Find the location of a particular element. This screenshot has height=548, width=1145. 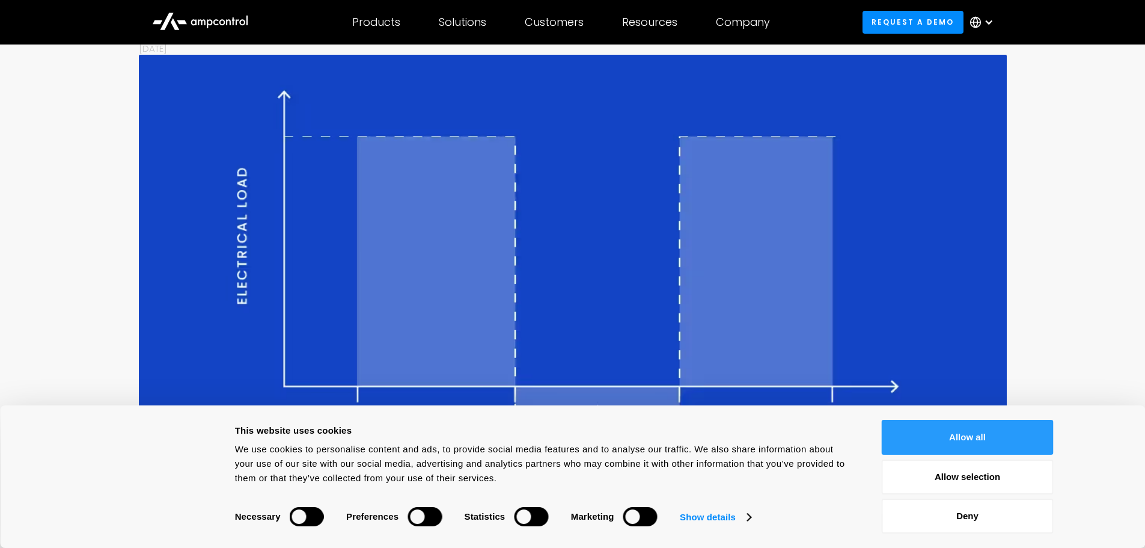

strong: Preferences is located at coordinates (372, 516).